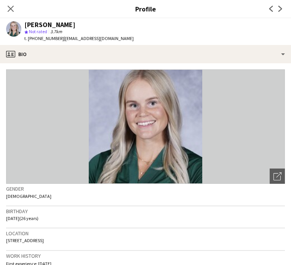 The height and width of the screenshot is (265, 291). Describe the element at coordinates (146, 127) in the screenshot. I see `img: Crew avatar or photo` at that location.